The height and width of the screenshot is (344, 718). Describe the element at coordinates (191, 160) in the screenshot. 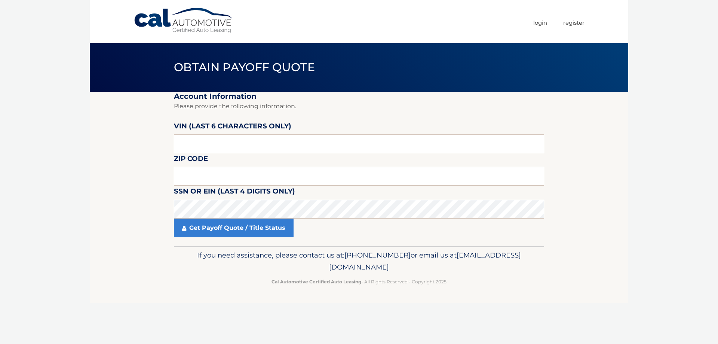

I see `label: Zip Code` at that location.